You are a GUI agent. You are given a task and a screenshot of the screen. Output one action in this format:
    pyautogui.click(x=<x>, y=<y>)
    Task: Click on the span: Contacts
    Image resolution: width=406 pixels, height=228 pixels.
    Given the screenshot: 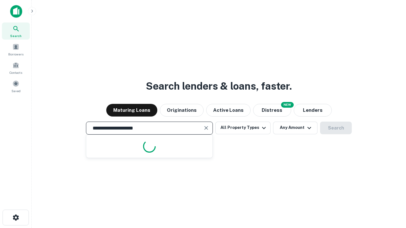 What is the action you would take?
    pyautogui.click(x=16, y=73)
    